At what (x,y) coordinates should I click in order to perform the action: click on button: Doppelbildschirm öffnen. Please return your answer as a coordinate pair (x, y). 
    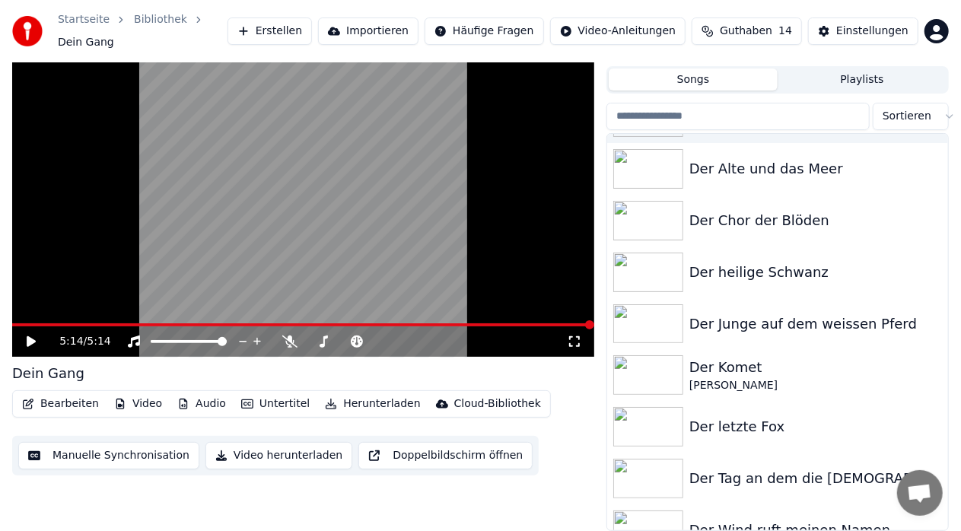
    Looking at the image, I should click on (445, 456).